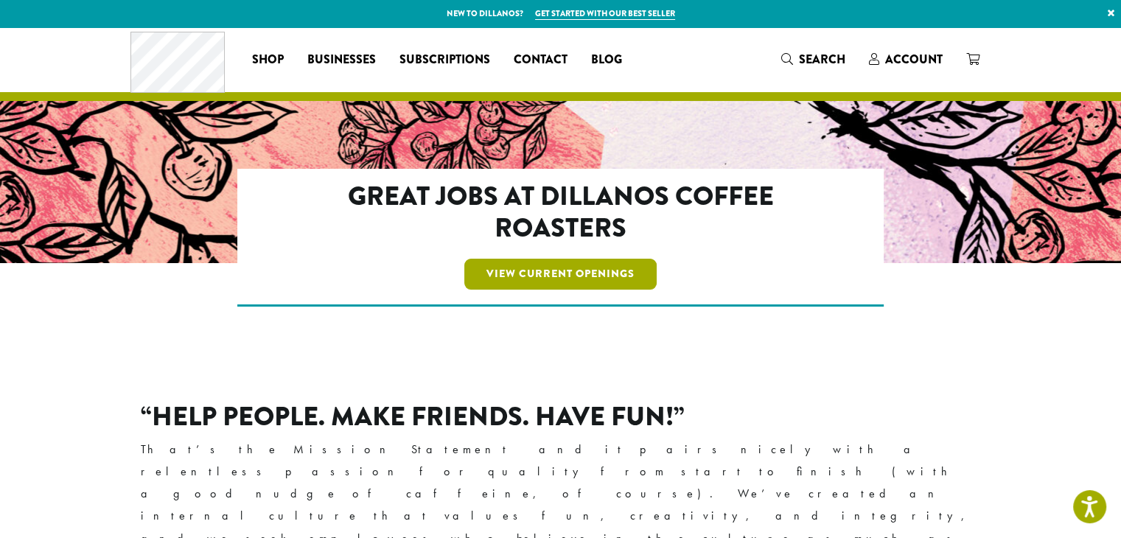  Describe the element at coordinates (560, 274) in the screenshot. I see `a: View Current Openings` at that location.